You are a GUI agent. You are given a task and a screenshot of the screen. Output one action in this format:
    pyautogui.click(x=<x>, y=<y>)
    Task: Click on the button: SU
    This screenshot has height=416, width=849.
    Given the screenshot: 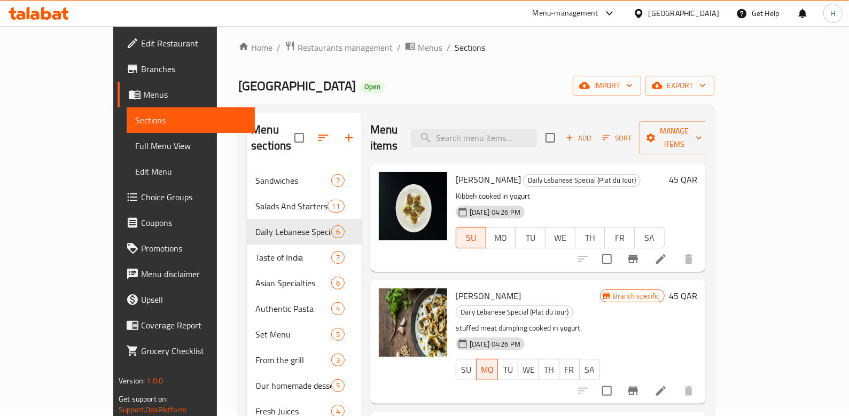 What is the action you would take?
    pyautogui.click(x=466, y=370)
    